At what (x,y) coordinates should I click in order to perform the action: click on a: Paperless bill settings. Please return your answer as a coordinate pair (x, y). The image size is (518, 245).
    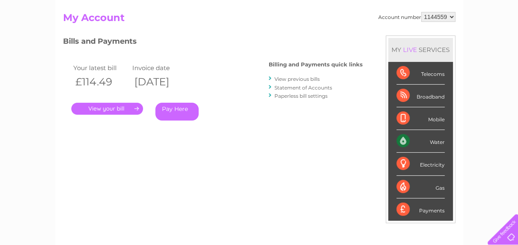
    Looking at the image, I should click on (301, 96).